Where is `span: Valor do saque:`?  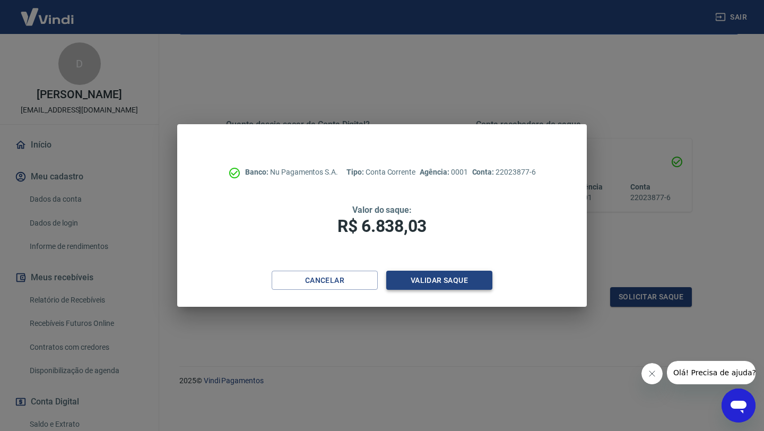 span: Valor do saque: is located at coordinates (382, 209).